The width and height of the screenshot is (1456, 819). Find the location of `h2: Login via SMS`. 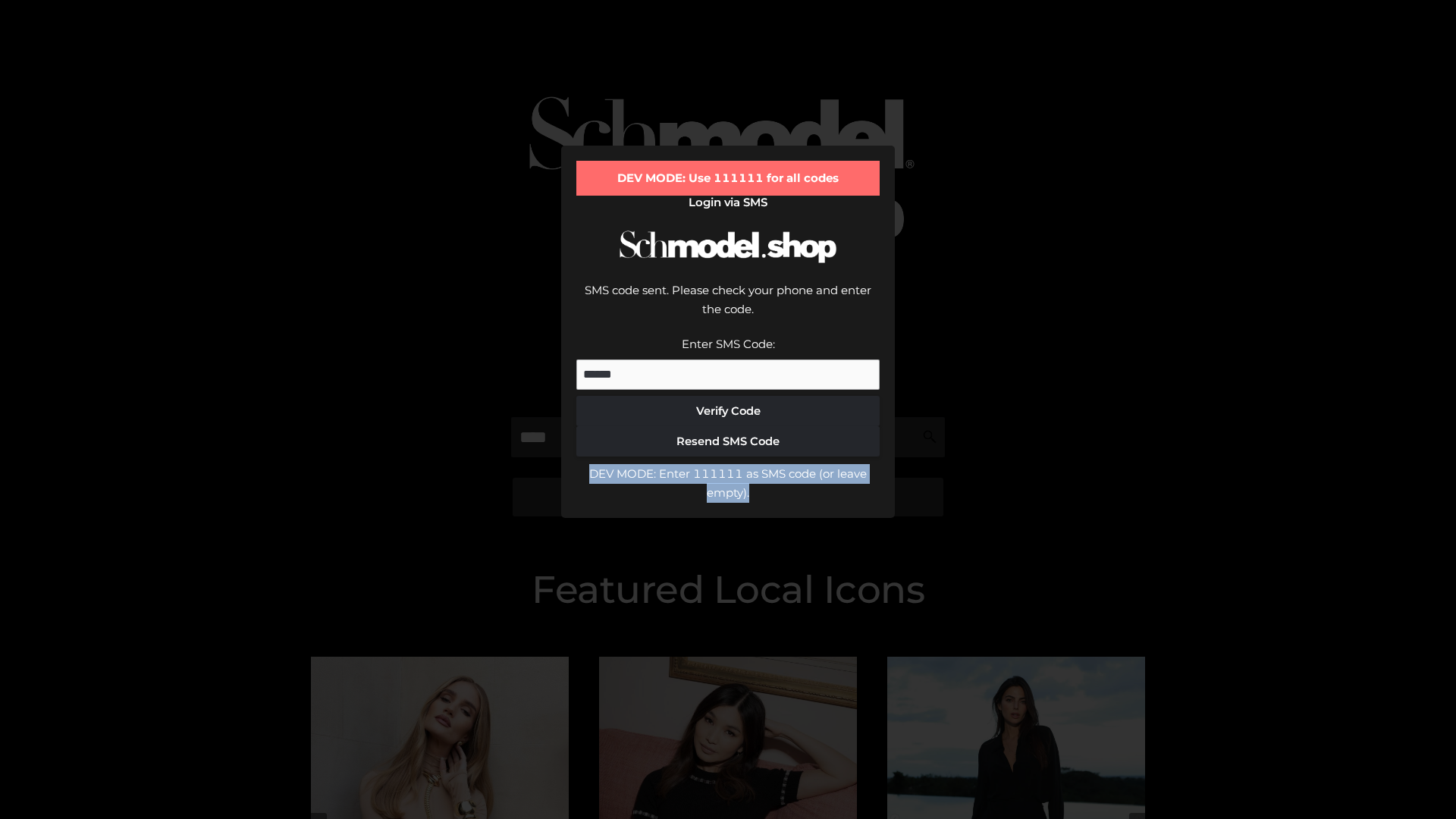

h2: Login via SMS is located at coordinates (728, 202).